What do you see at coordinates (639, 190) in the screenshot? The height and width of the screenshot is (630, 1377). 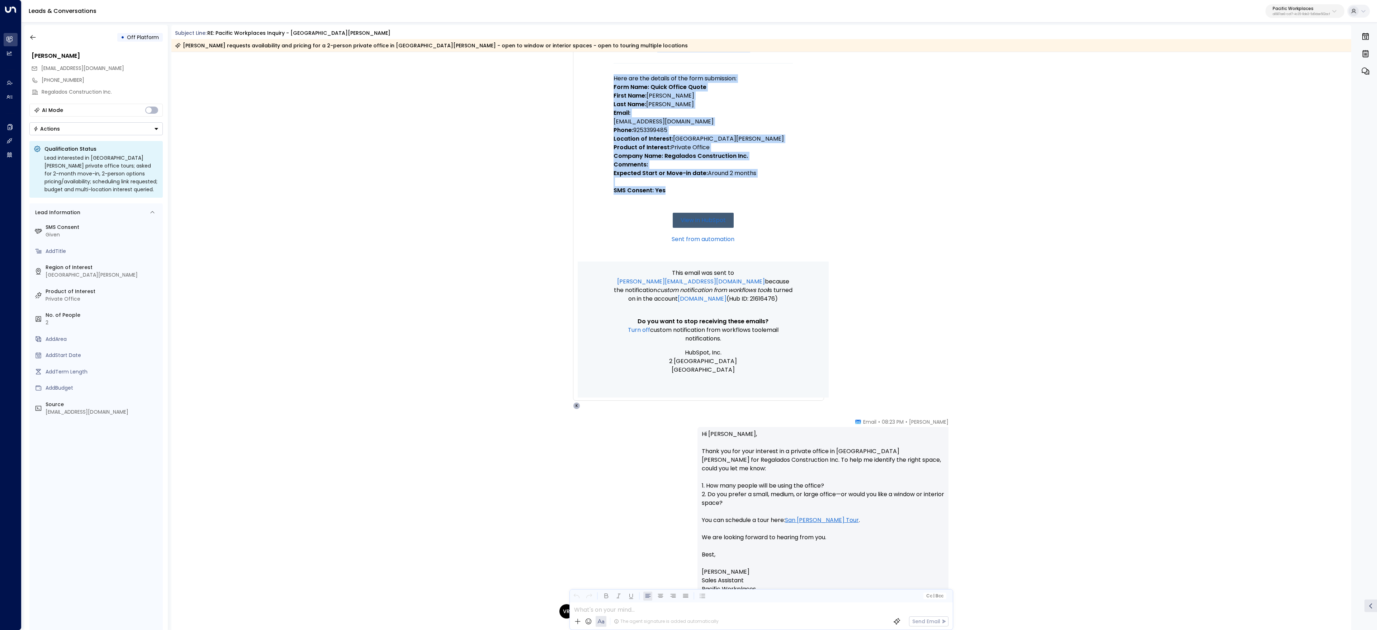 I see `strong: SMS Consent: Yes` at bounding box center [639, 190].